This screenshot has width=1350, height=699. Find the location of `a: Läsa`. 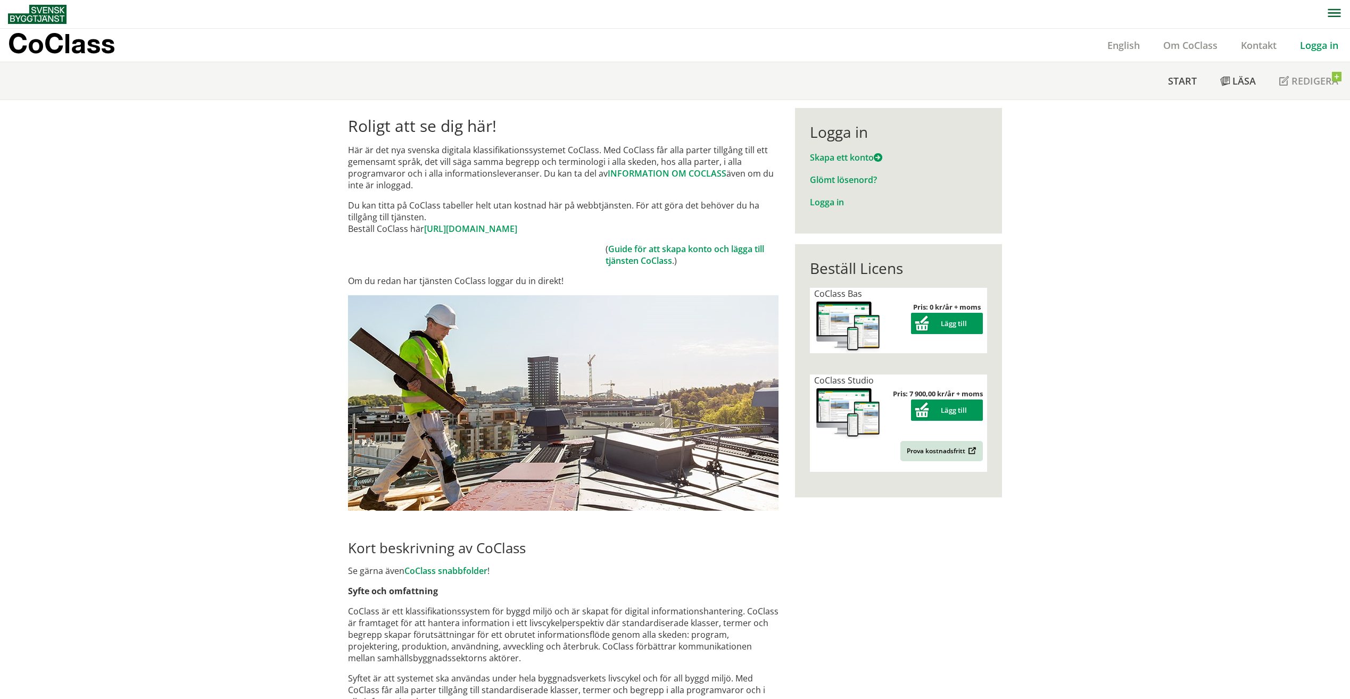

a: Läsa is located at coordinates (1237, 81).